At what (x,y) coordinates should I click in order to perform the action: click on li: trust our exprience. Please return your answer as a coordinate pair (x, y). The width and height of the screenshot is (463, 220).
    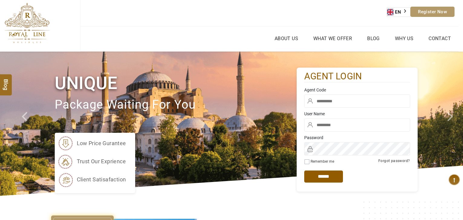
    Looking at the image, I should click on (92, 162).